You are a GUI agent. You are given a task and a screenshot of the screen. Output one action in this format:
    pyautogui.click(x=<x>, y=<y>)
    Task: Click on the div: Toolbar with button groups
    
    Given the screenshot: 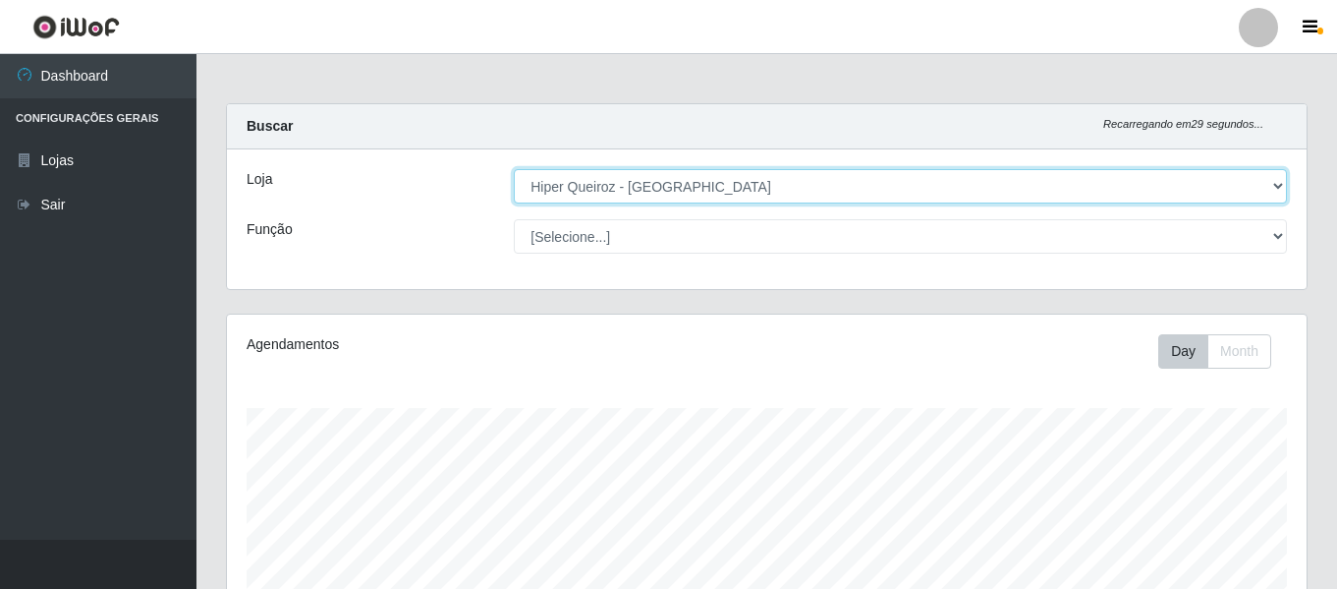 What is the action you would take?
    pyautogui.click(x=1222, y=351)
    